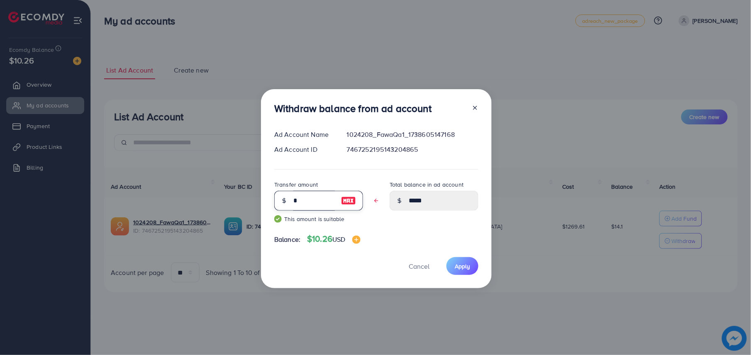 This screenshot has width=751, height=355. Describe the element at coordinates (287, 239) in the screenshot. I see `span: Balance:` at that location.